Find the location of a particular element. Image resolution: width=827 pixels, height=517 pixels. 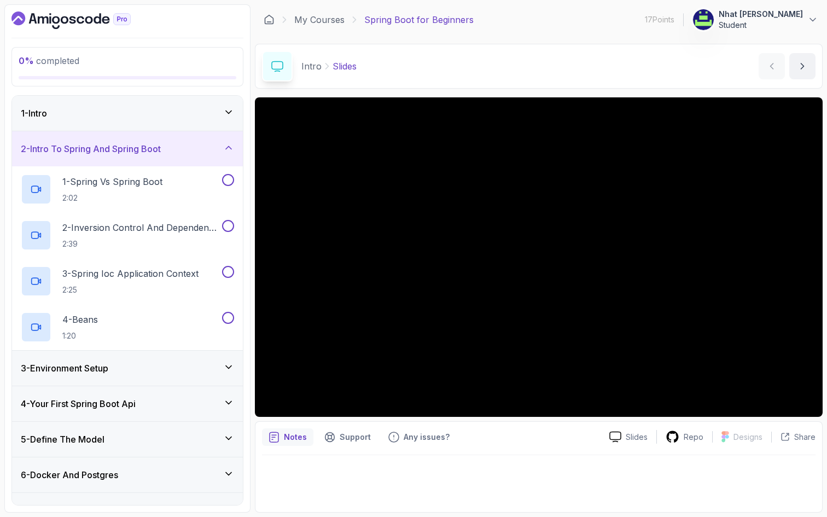

p: Designs is located at coordinates (748, 437).